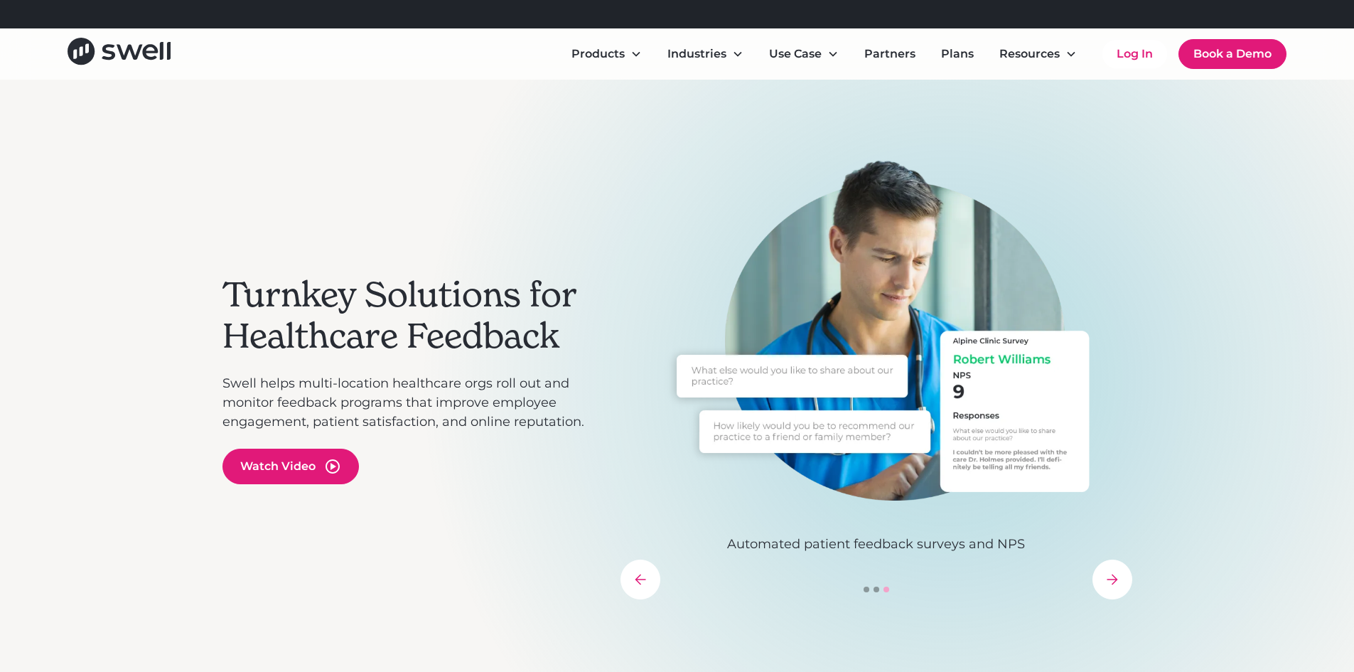 The height and width of the screenshot is (672, 1354). Describe the element at coordinates (415, 402) in the screenshot. I see `p: Swell helps multi-location healthcare orgs roll out and monitor feedback programs that improve em...` at that location.